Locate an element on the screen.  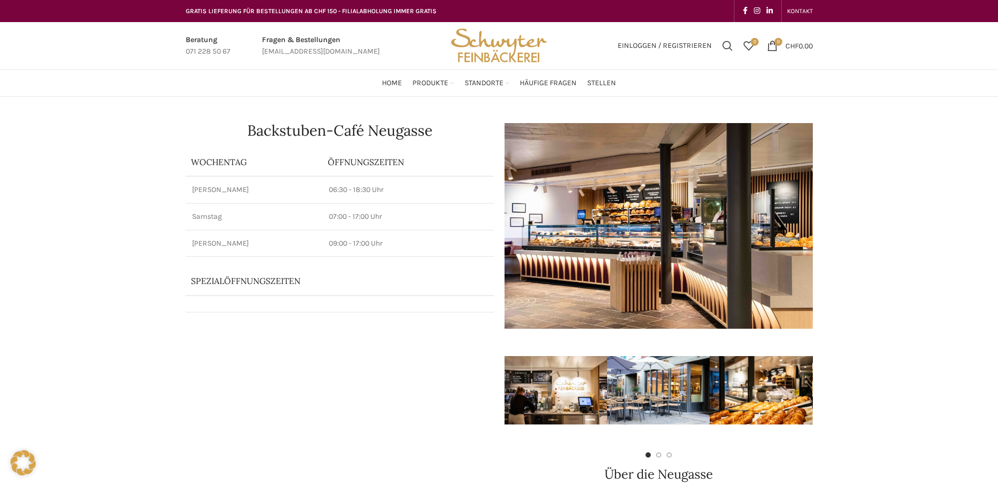
li: Go to slide 1 is located at coordinates (648, 455).